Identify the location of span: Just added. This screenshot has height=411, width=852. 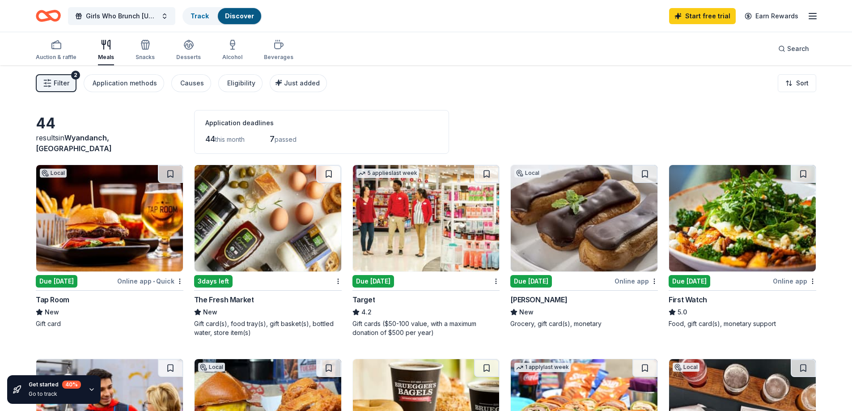
(302, 83).